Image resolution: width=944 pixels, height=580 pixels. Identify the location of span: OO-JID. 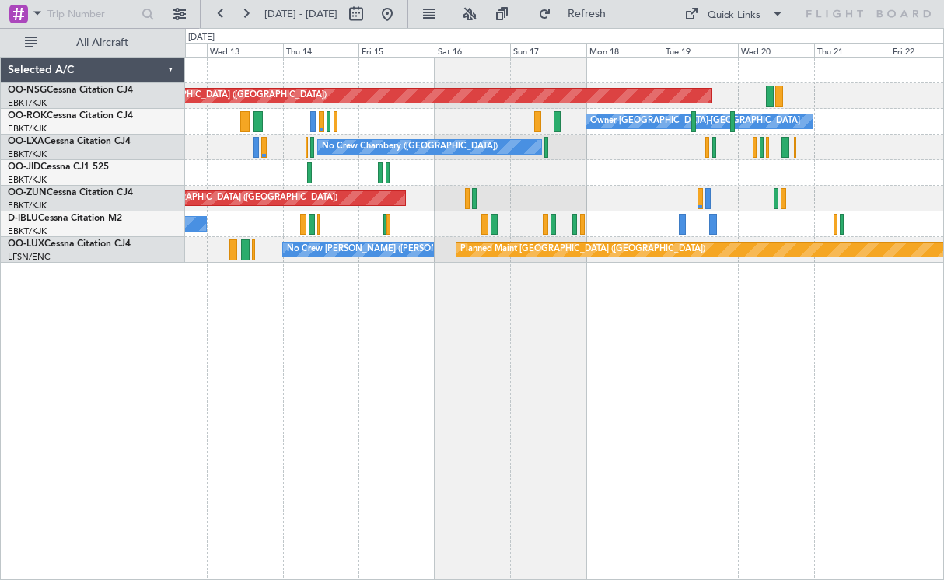
(24, 167).